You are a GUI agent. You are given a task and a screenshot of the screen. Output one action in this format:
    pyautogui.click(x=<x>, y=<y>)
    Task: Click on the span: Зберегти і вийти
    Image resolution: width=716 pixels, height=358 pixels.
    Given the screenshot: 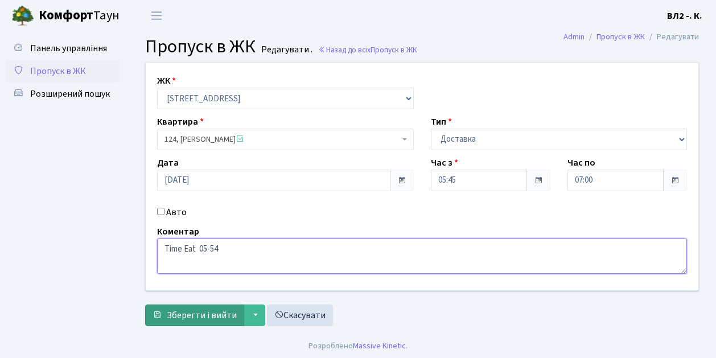 What is the action you would take?
    pyautogui.click(x=201, y=315)
    